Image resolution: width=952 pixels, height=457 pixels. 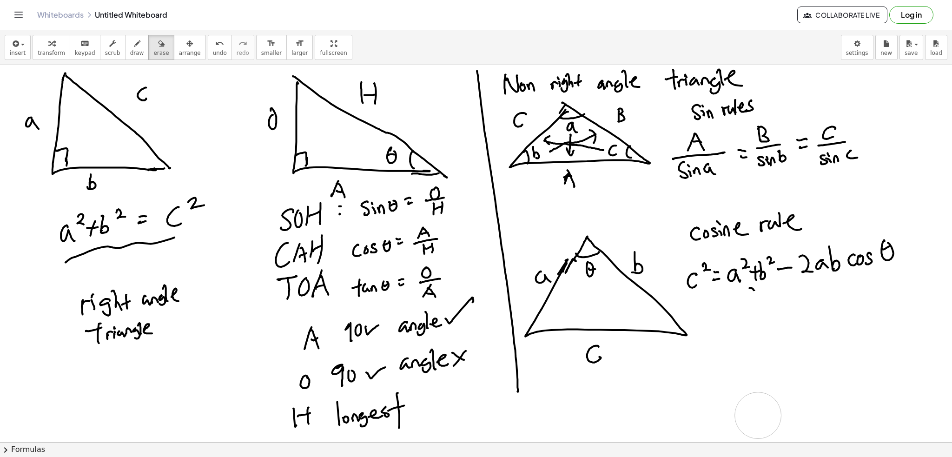 What do you see at coordinates (857, 53) in the screenshot?
I see `span: settings` at bounding box center [857, 53].